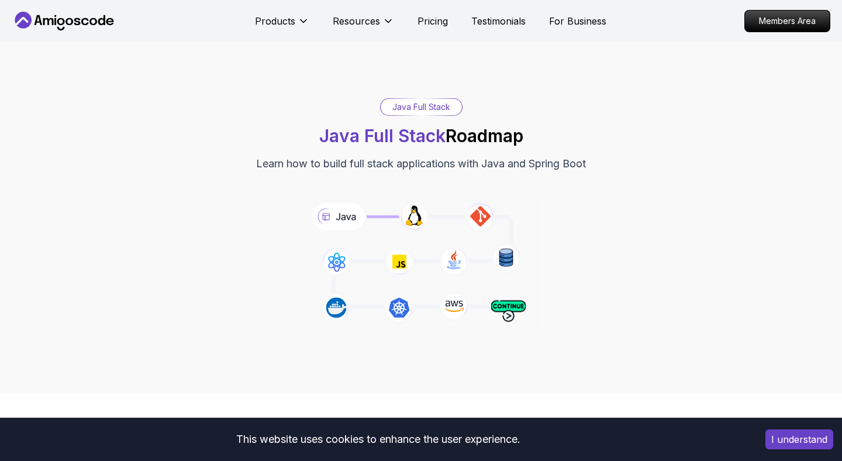  What do you see at coordinates (356, 21) in the screenshot?
I see `p: Resources` at bounding box center [356, 21].